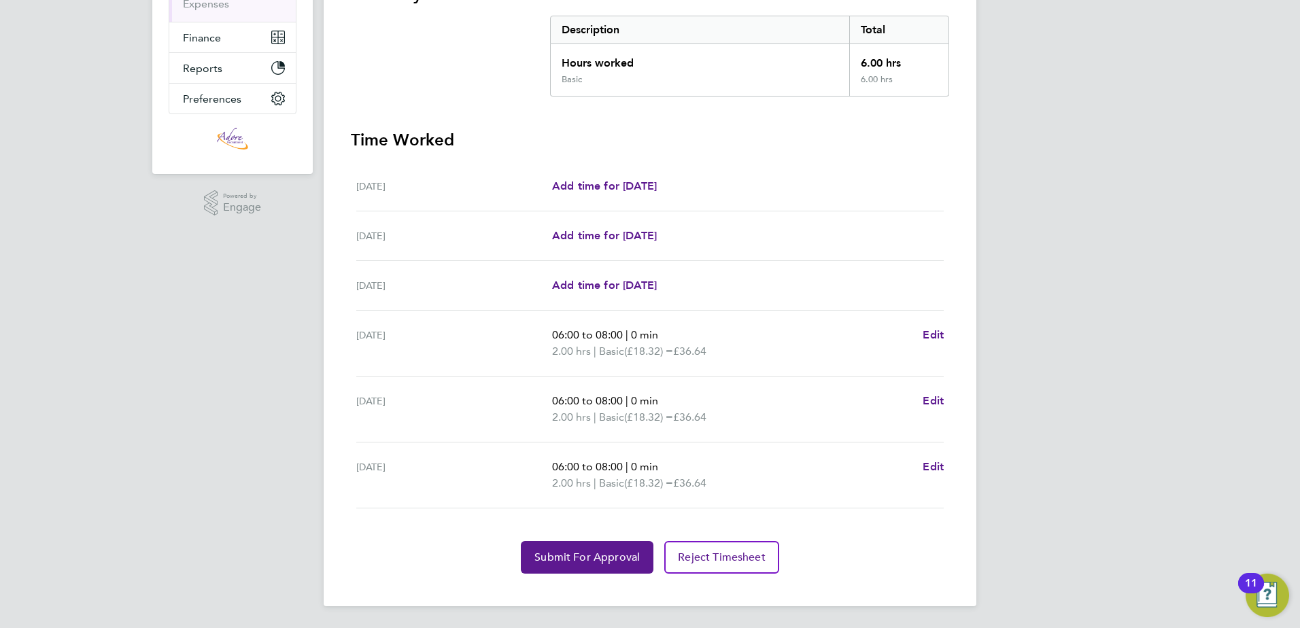  I want to click on span: Powered by, so click(242, 196).